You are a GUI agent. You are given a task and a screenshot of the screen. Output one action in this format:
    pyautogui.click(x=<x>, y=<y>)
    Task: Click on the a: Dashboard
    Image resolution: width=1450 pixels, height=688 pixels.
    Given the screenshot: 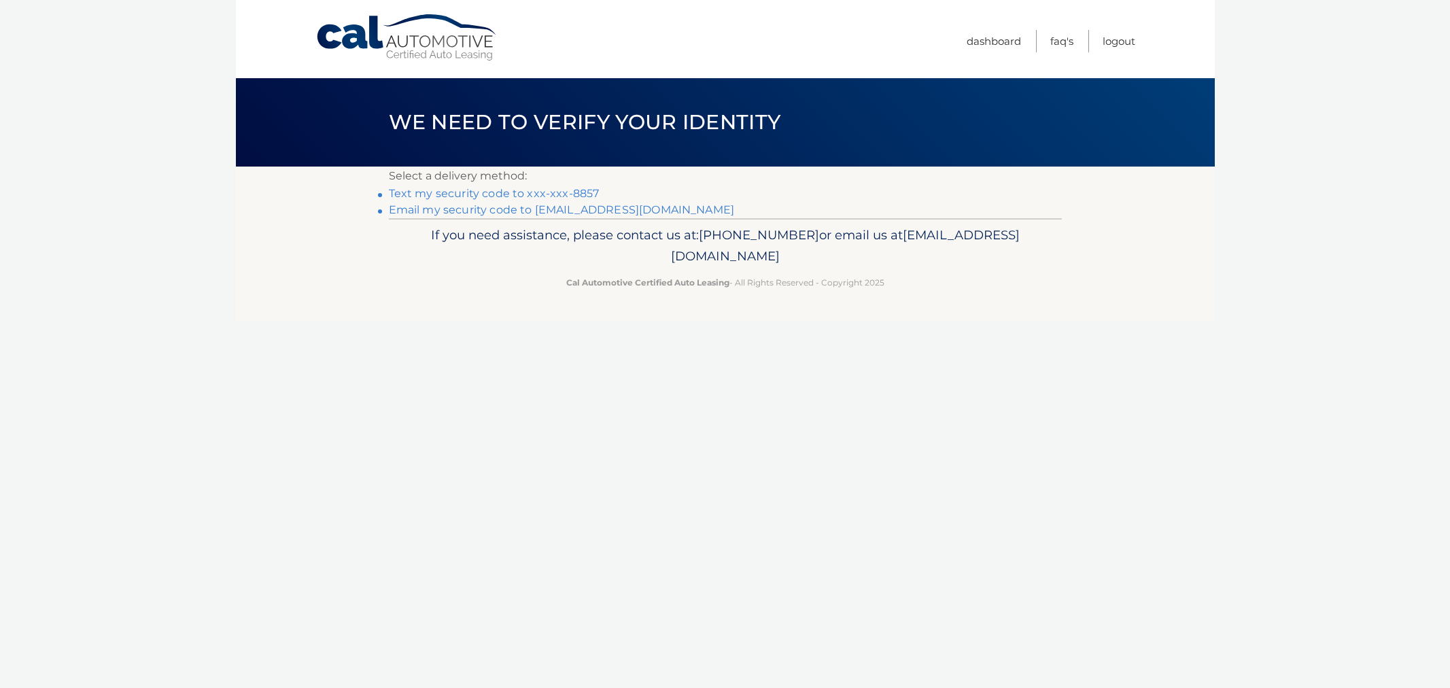 What is the action you would take?
    pyautogui.click(x=994, y=41)
    